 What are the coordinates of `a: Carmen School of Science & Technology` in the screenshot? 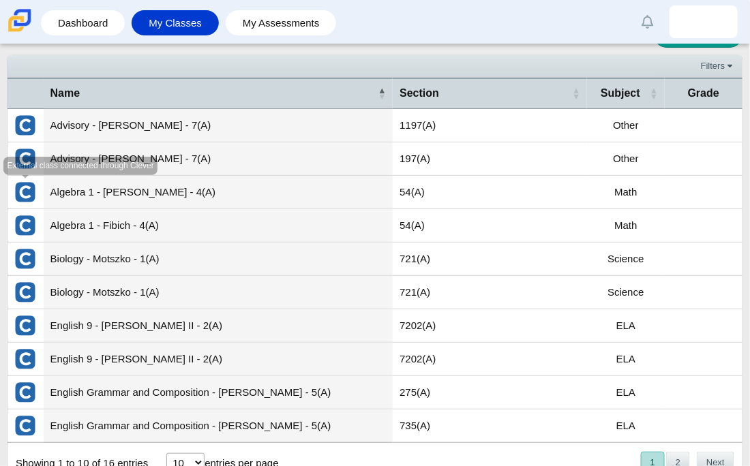 It's located at (20, 31).